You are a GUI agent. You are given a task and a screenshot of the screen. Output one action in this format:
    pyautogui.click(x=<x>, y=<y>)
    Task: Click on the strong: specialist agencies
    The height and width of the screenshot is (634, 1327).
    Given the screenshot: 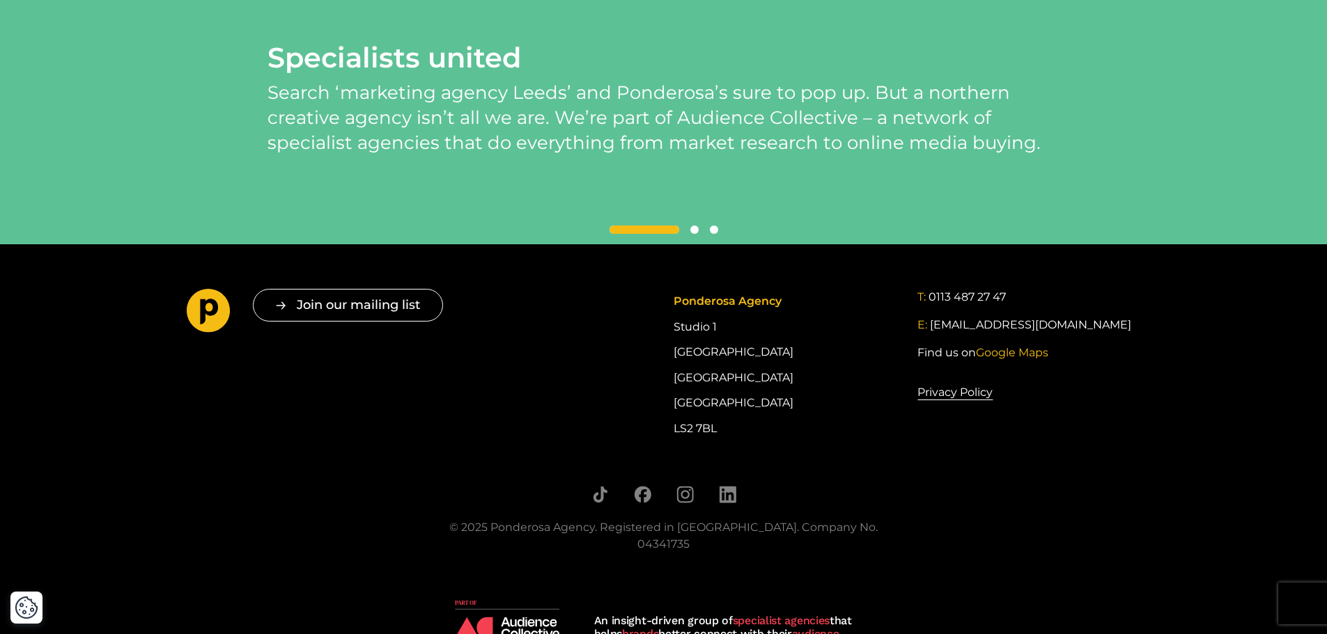 What is the action you would take?
    pyautogui.click(x=781, y=621)
    